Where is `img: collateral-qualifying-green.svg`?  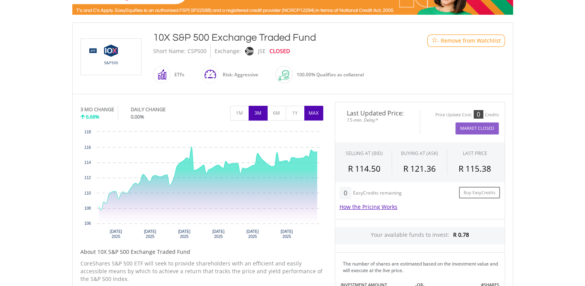
img: collateral-qualifying-green.svg is located at coordinates (284, 75).